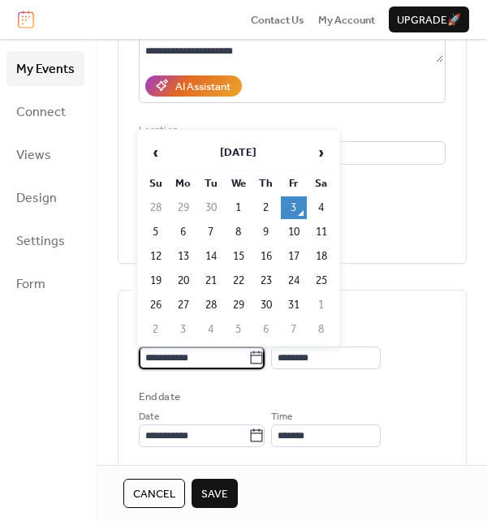 This screenshot has width=487, height=521. I want to click on td: 17, so click(294, 257).